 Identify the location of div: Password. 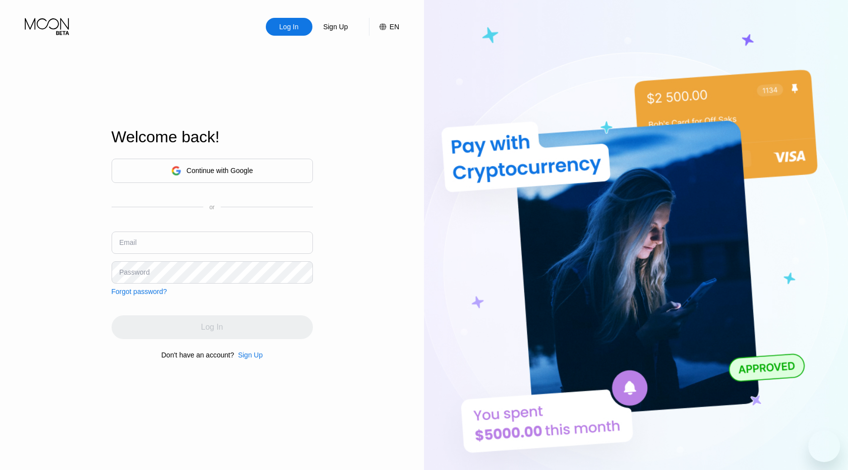
(134, 272).